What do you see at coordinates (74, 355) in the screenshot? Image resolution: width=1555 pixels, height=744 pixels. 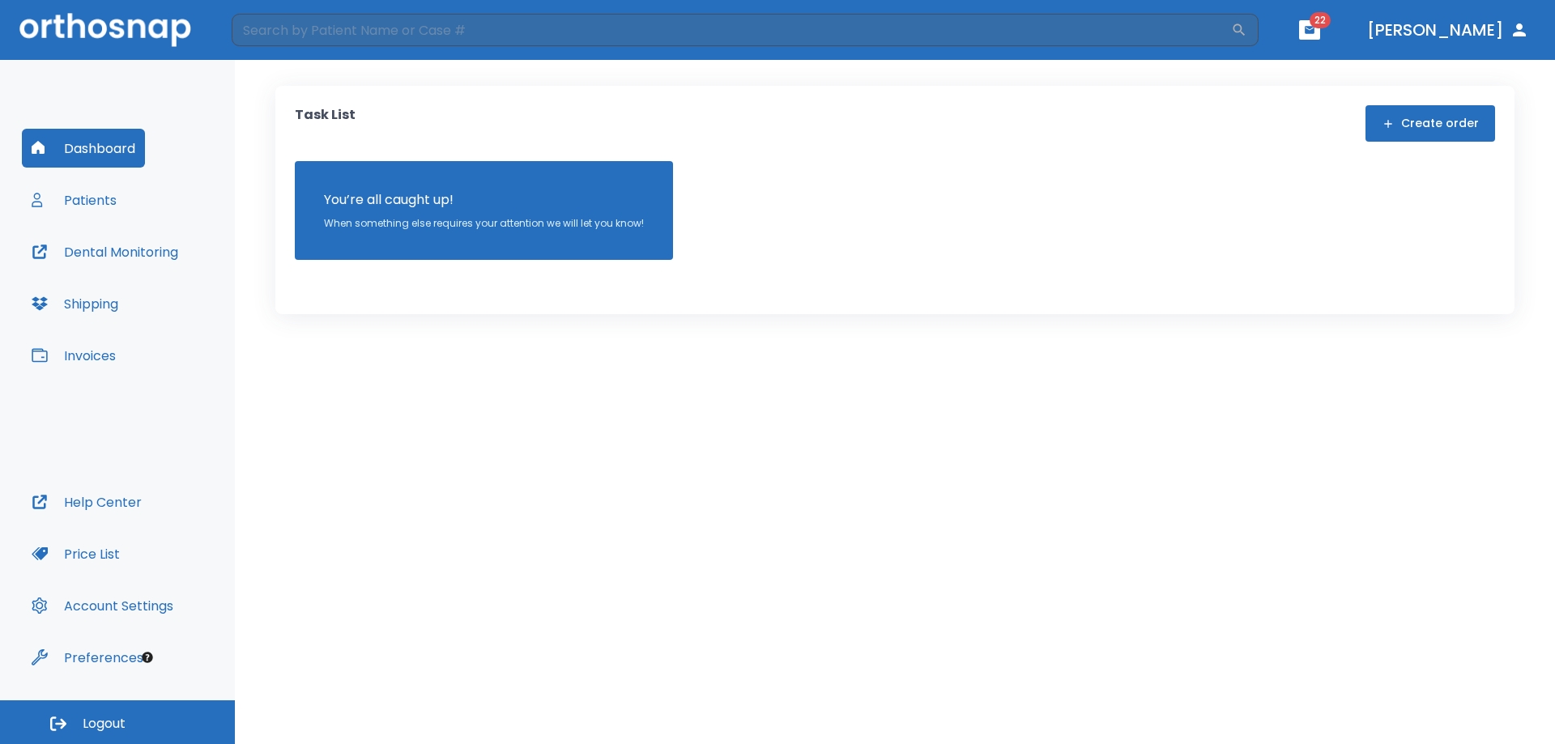 I see `a: Invoices` at bounding box center [74, 355].